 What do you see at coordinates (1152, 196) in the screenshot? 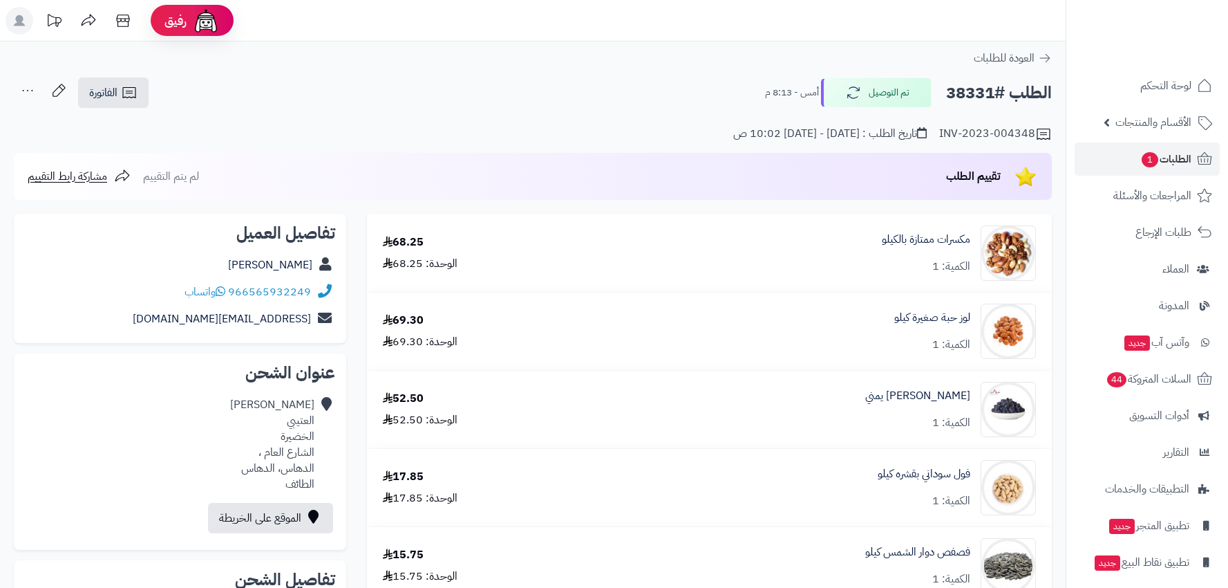
I see `span: المراجعات والأسئلة` at bounding box center [1152, 196].